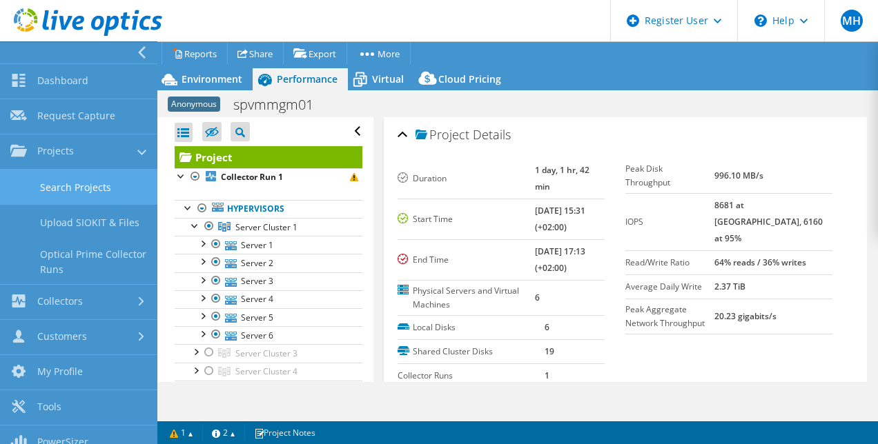  What do you see at coordinates (466, 219) in the screenshot?
I see `label: Start Time` at bounding box center [466, 219].